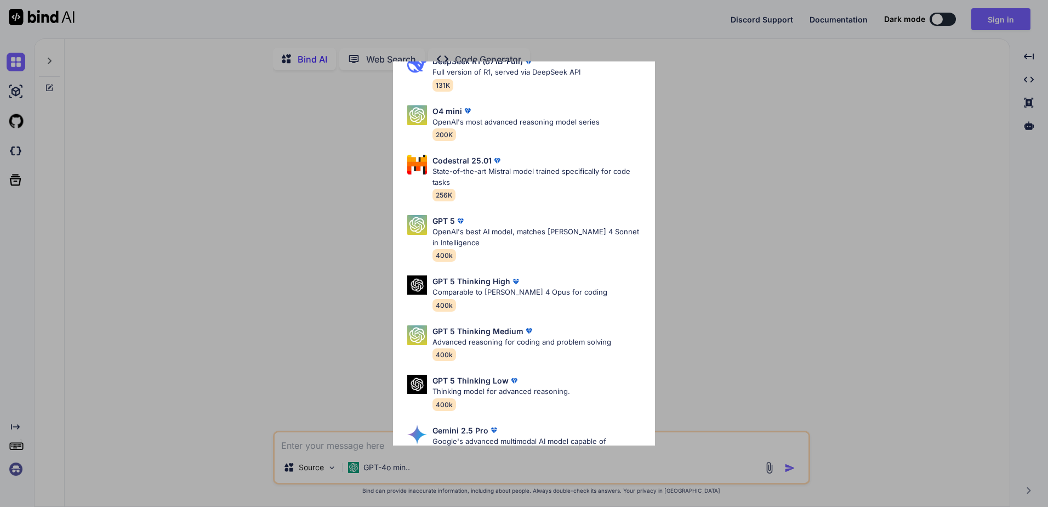 Image resolution: width=1048 pixels, height=507 pixels. What do you see at coordinates (444, 134) in the screenshot?
I see `span: 200K` at bounding box center [444, 134].